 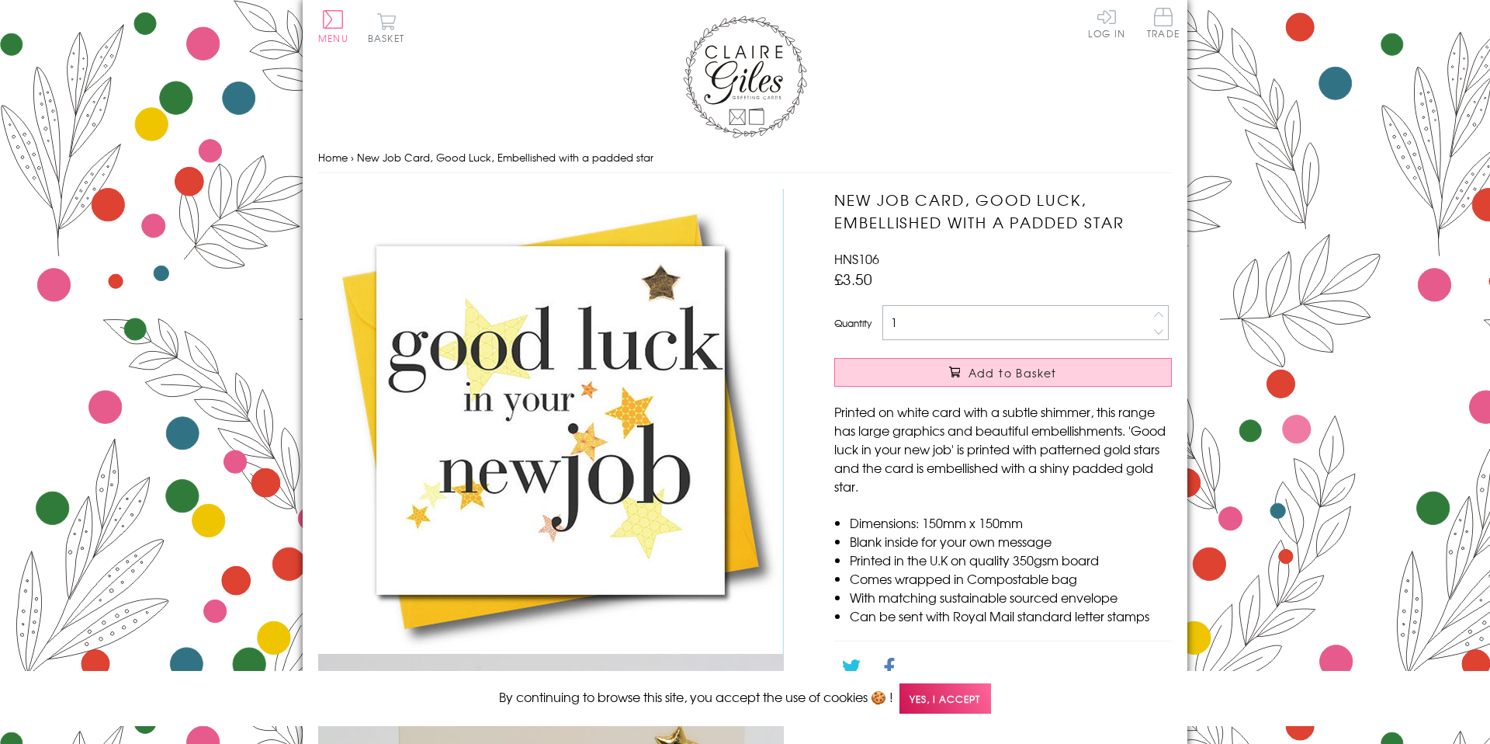 What do you see at coordinates (745, 158) in the screenshot?
I see `nav: breadcrumbs` at bounding box center [745, 158].